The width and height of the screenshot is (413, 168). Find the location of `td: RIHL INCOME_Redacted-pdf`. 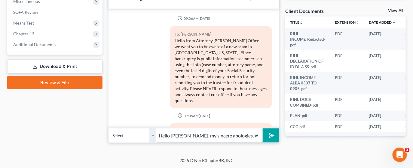

td: RIHL INCOME_Redacted-pdf is located at coordinates (307, 39).